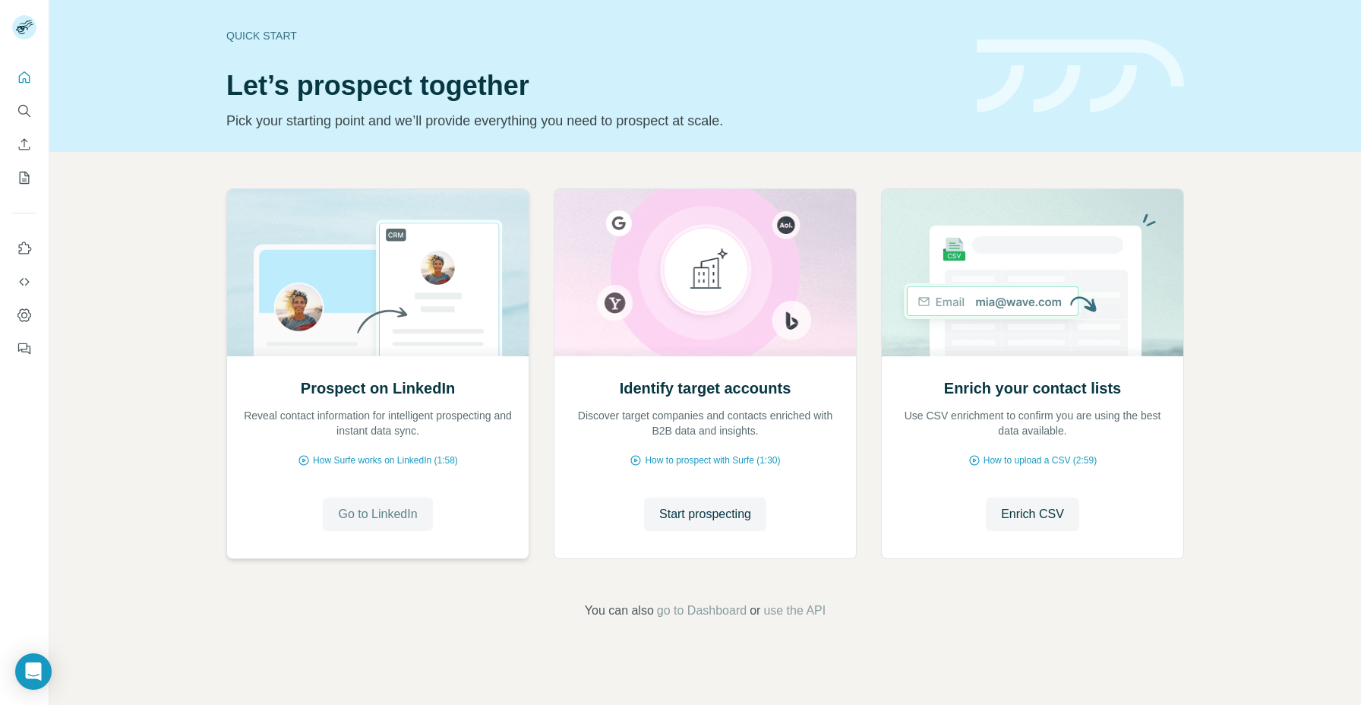 This screenshot has width=1361, height=705. What do you see at coordinates (705, 514) in the screenshot?
I see `span: Start prospecting` at bounding box center [705, 514].